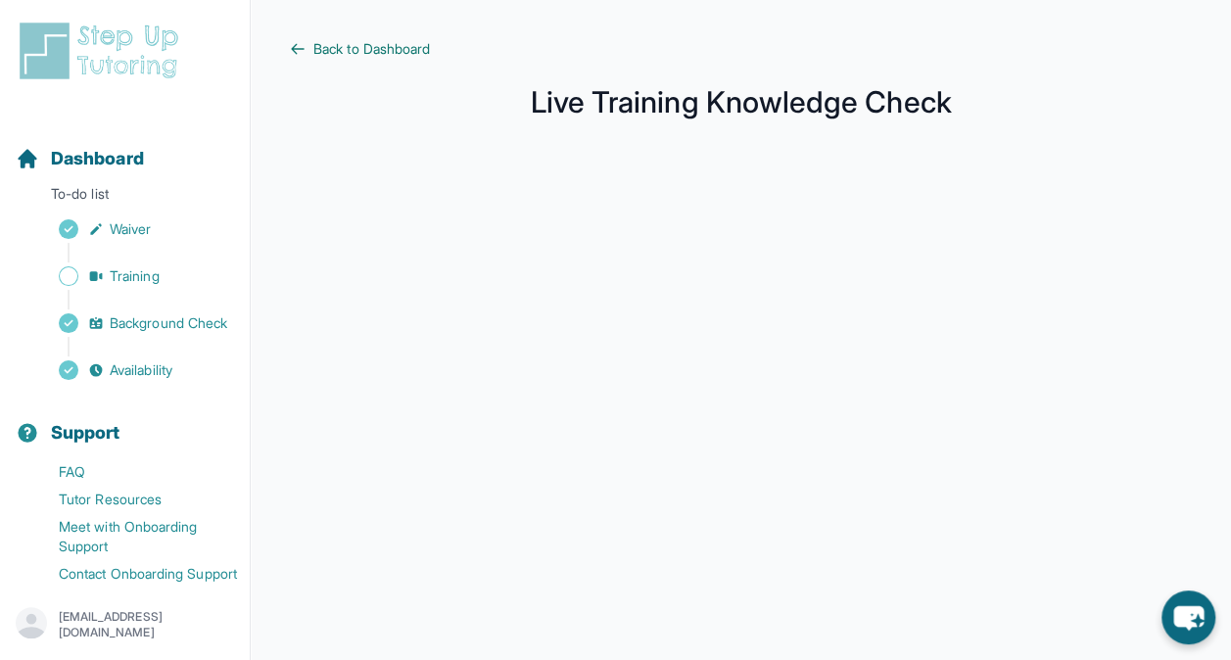 The width and height of the screenshot is (1231, 660). I want to click on span: Training, so click(134, 276).